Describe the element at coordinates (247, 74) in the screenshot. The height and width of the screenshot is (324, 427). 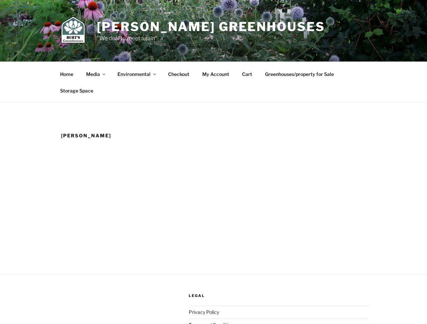
I see `a: Cart` at that location.